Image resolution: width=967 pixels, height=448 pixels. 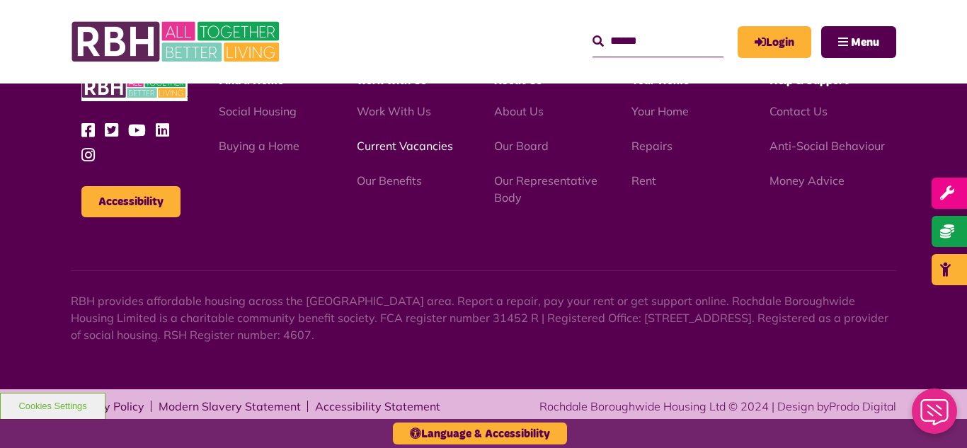 What do you see at coordinates (31, 27) in the screenshot?
I see `div: Close Web Assistant` at bounding box center [31, 27].